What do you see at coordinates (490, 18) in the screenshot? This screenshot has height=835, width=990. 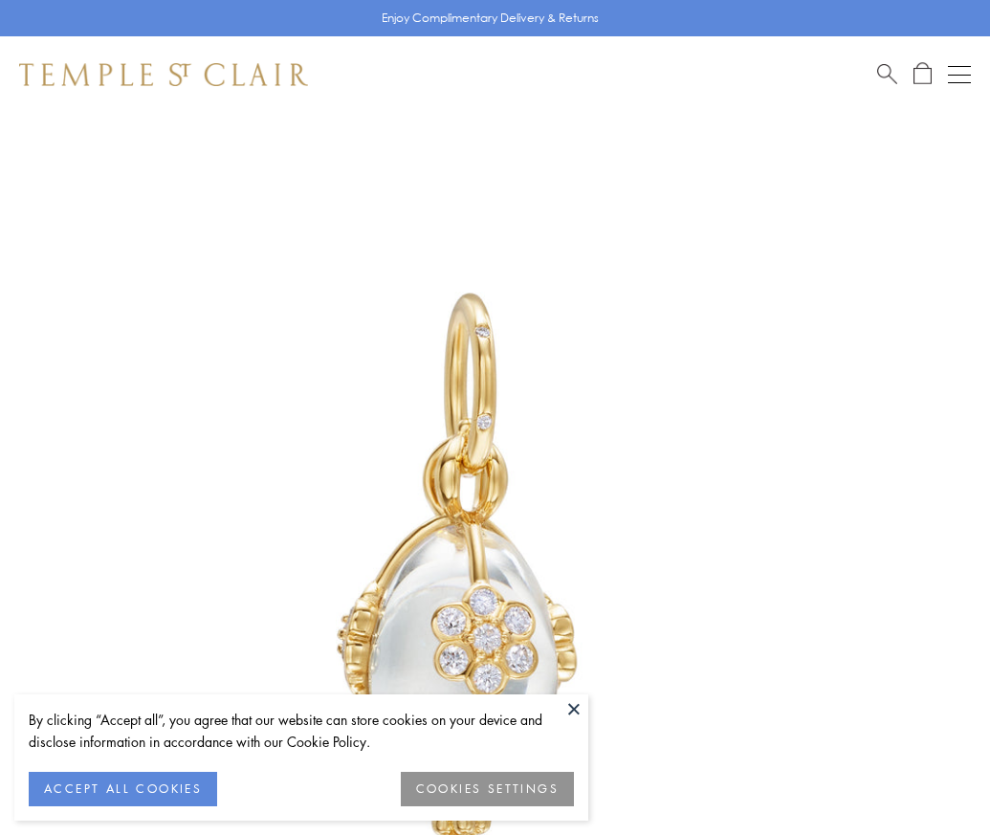 I see `p: Enjoy Complimentary Delivery & Returns` at bounding box center [490, 18].